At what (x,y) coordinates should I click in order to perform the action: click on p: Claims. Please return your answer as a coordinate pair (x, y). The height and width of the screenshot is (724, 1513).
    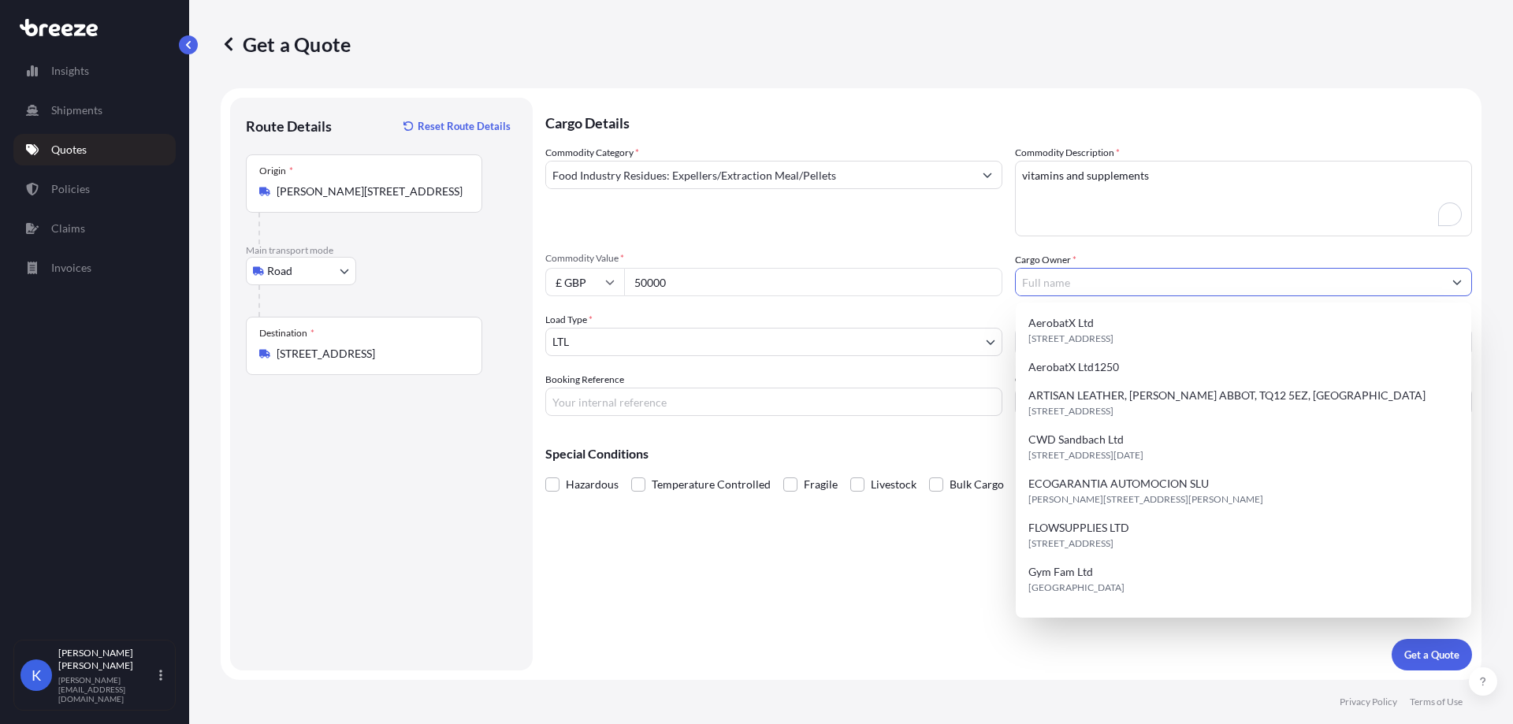
    Looking at the image, I should click on (68, 228).